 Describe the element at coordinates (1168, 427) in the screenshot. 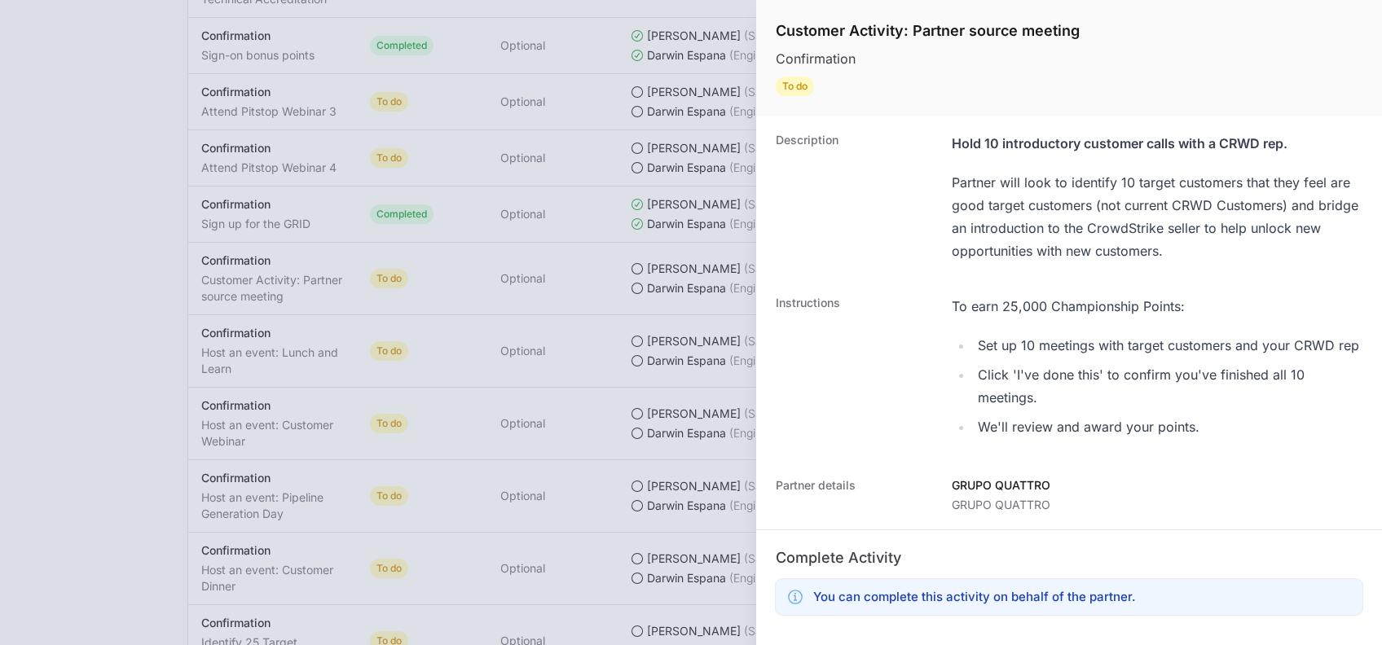

I see `li: We'll review and award your points.` at that location.